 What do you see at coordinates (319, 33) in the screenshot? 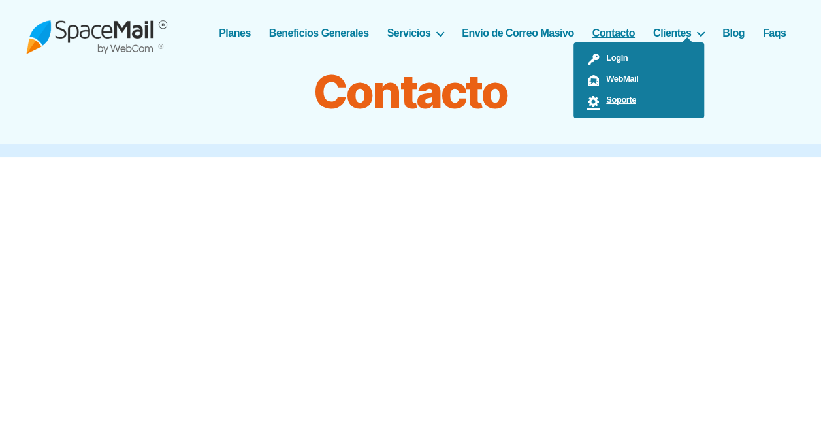
I see `a: Beneficios Generales` at bounding box center [319, 33].